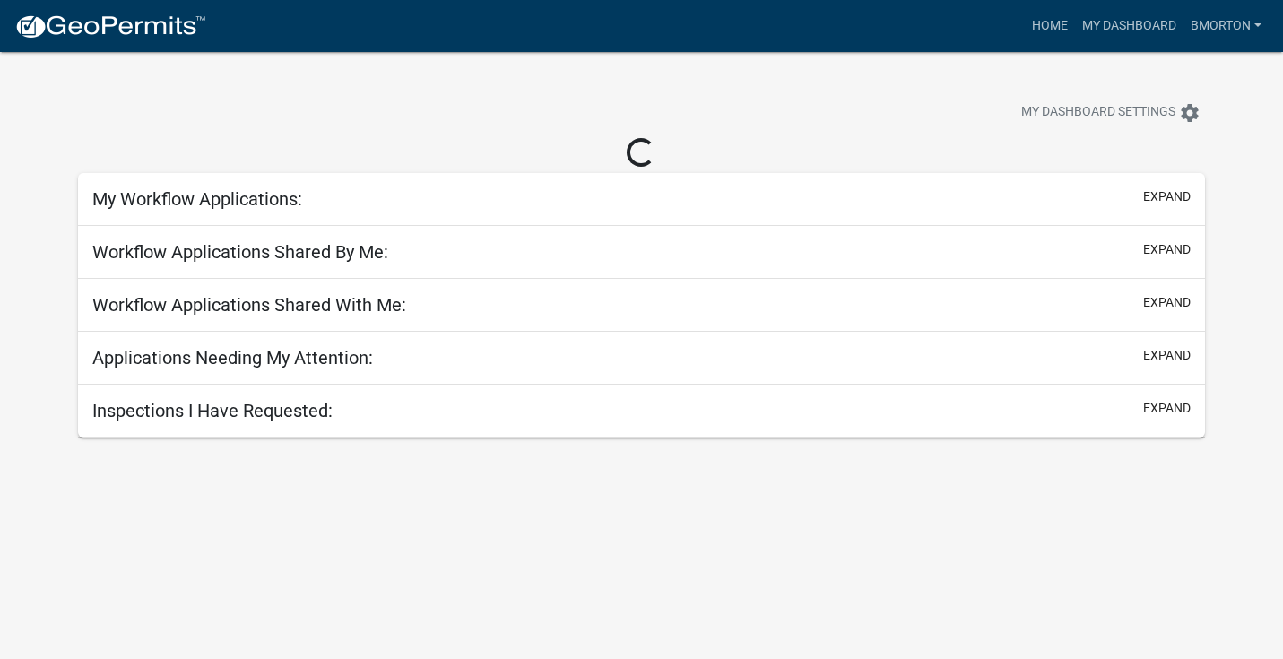 This screenshot has width=1283, height=659. I want to click on button: My Dashboard Settingssettings, so click(1111, 112).